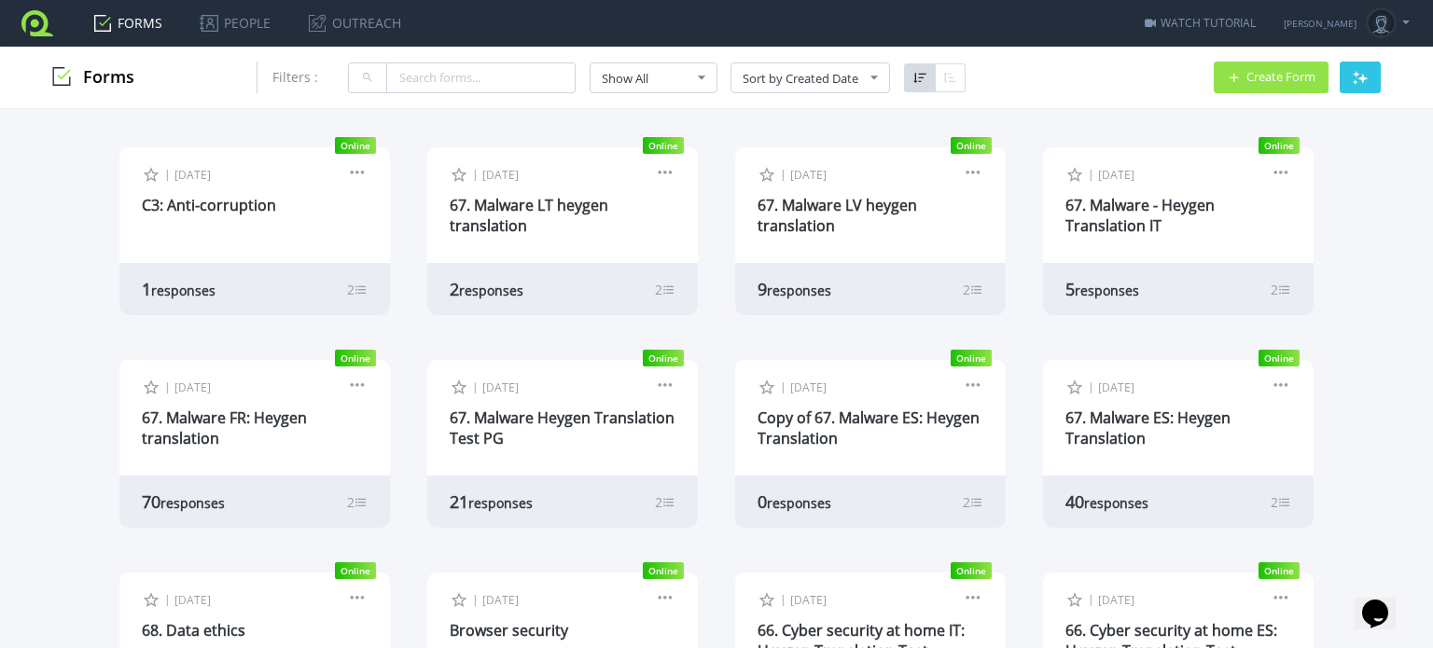  Describe the element at coordinates (1140, 215) in the screenshot. I see `a: 67. Malware - Heygen Translation IT` at that location.